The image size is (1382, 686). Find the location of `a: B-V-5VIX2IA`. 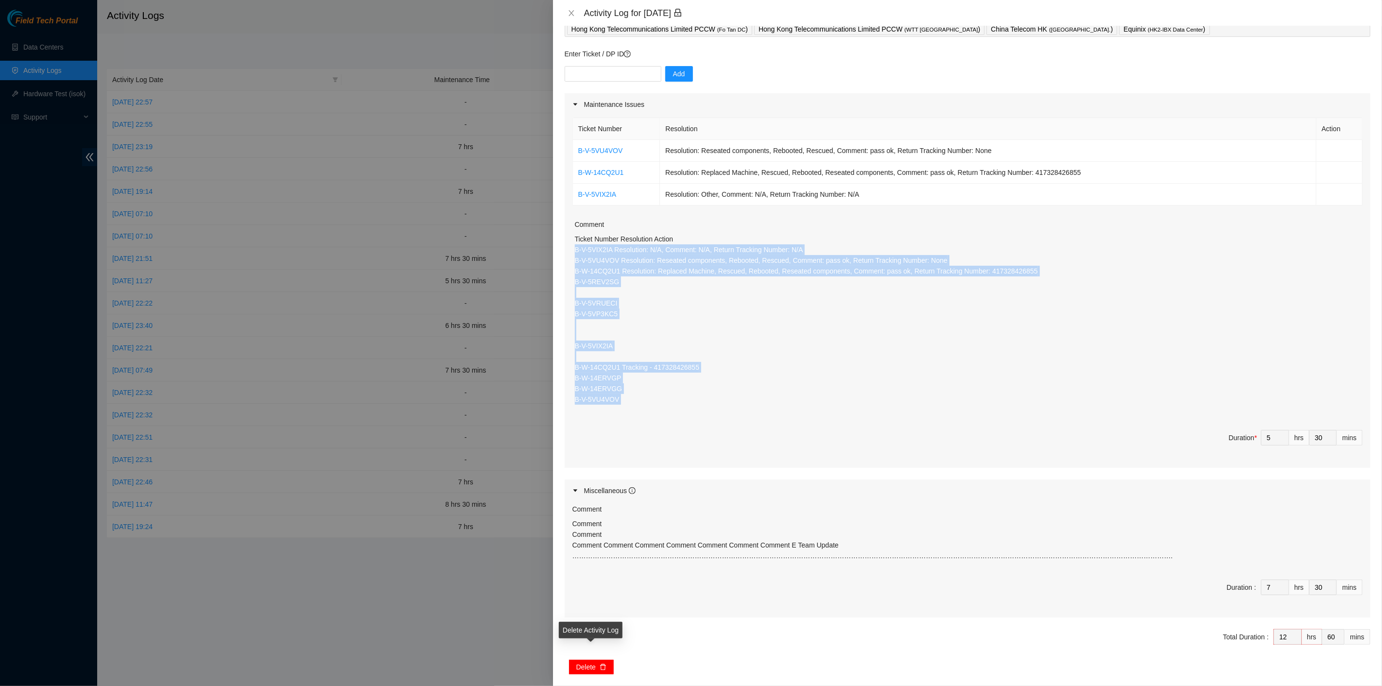

a: B-V-5VIX2IA is located at coordinates (597, 194).